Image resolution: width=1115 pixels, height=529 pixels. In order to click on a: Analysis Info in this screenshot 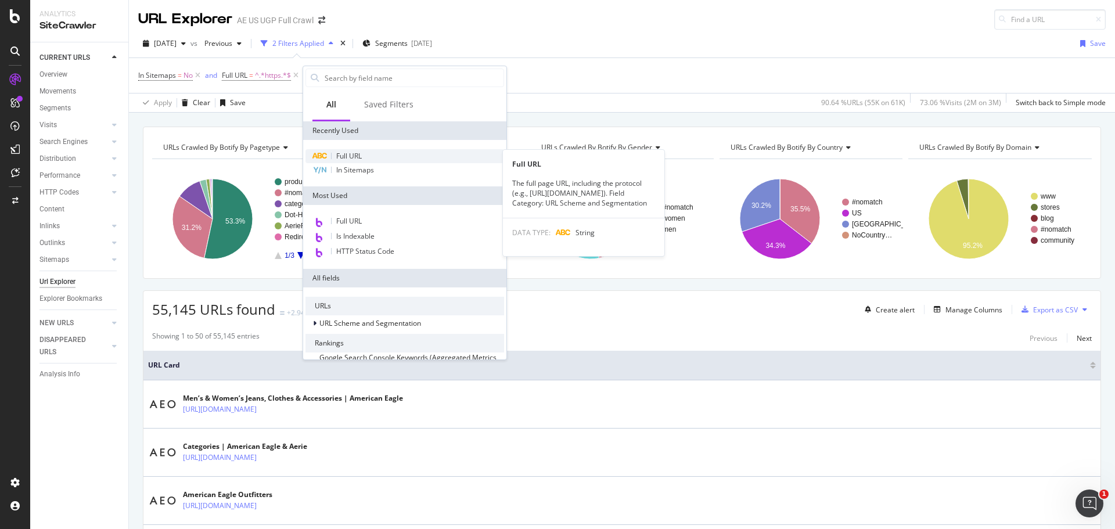, I will do `click(80, 374)`.